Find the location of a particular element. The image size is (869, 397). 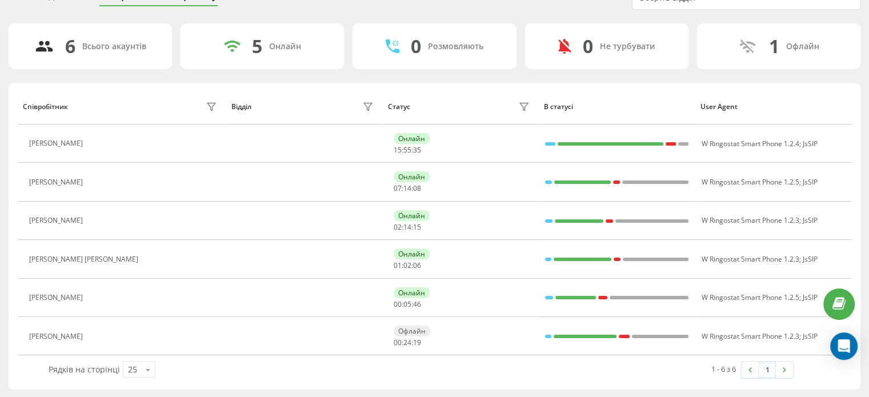

div: Розмовляють is located at coordinates (456, 46).